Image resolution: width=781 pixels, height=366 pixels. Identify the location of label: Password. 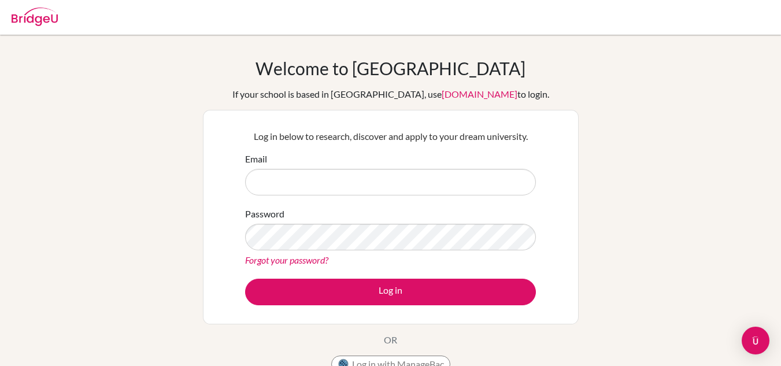
(265, 214).